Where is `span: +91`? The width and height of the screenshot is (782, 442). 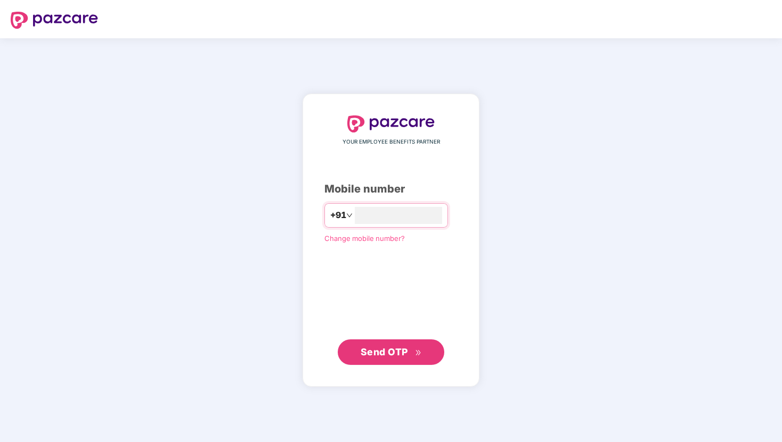
span: +91 is located at coordinates (338, 215).